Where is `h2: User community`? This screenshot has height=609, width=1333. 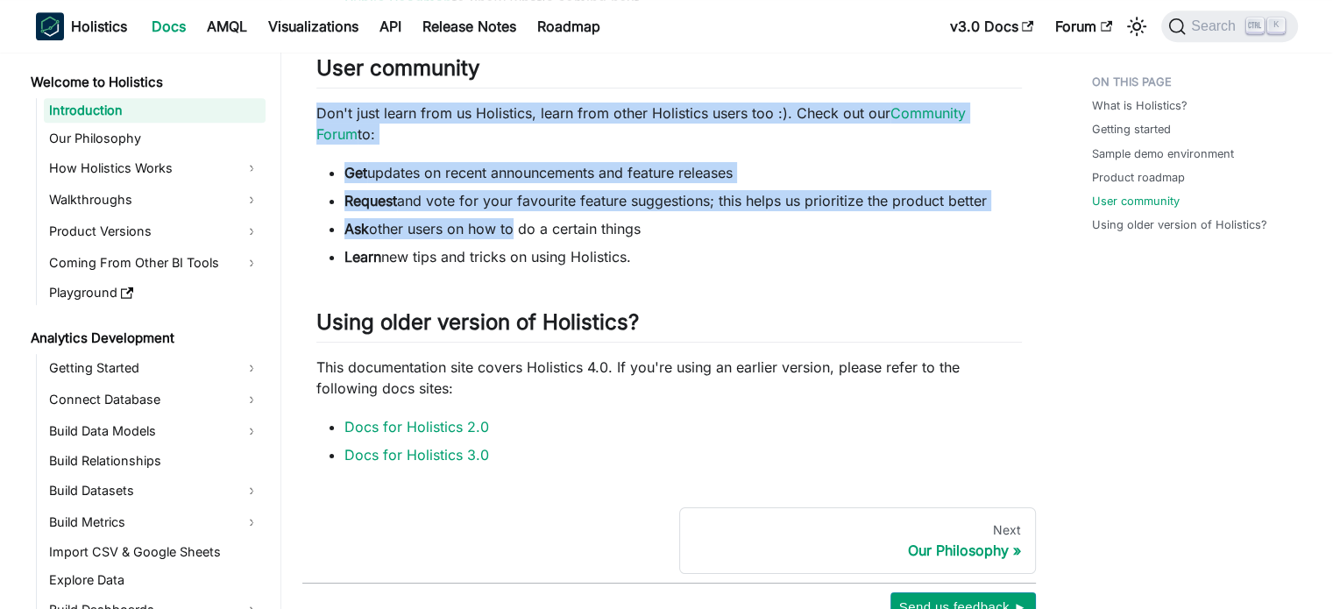
h2: User community is located at coordinates (668, 72).